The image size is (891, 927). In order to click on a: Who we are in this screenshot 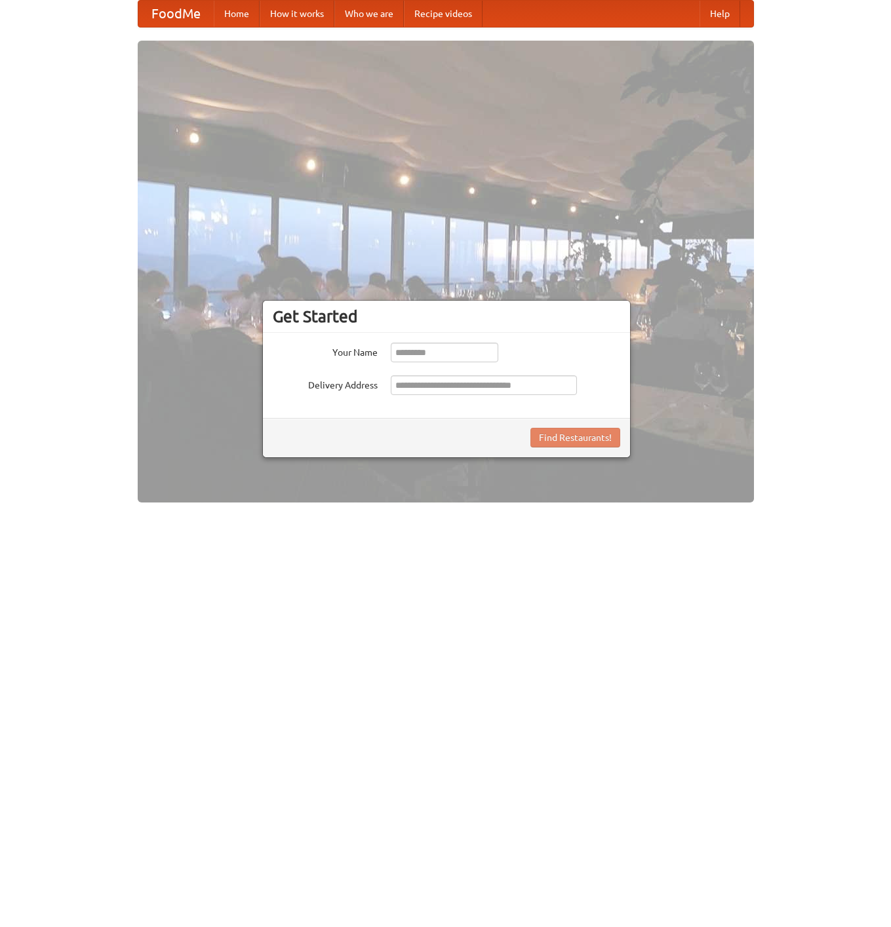, I will do `click(369, 14)`.